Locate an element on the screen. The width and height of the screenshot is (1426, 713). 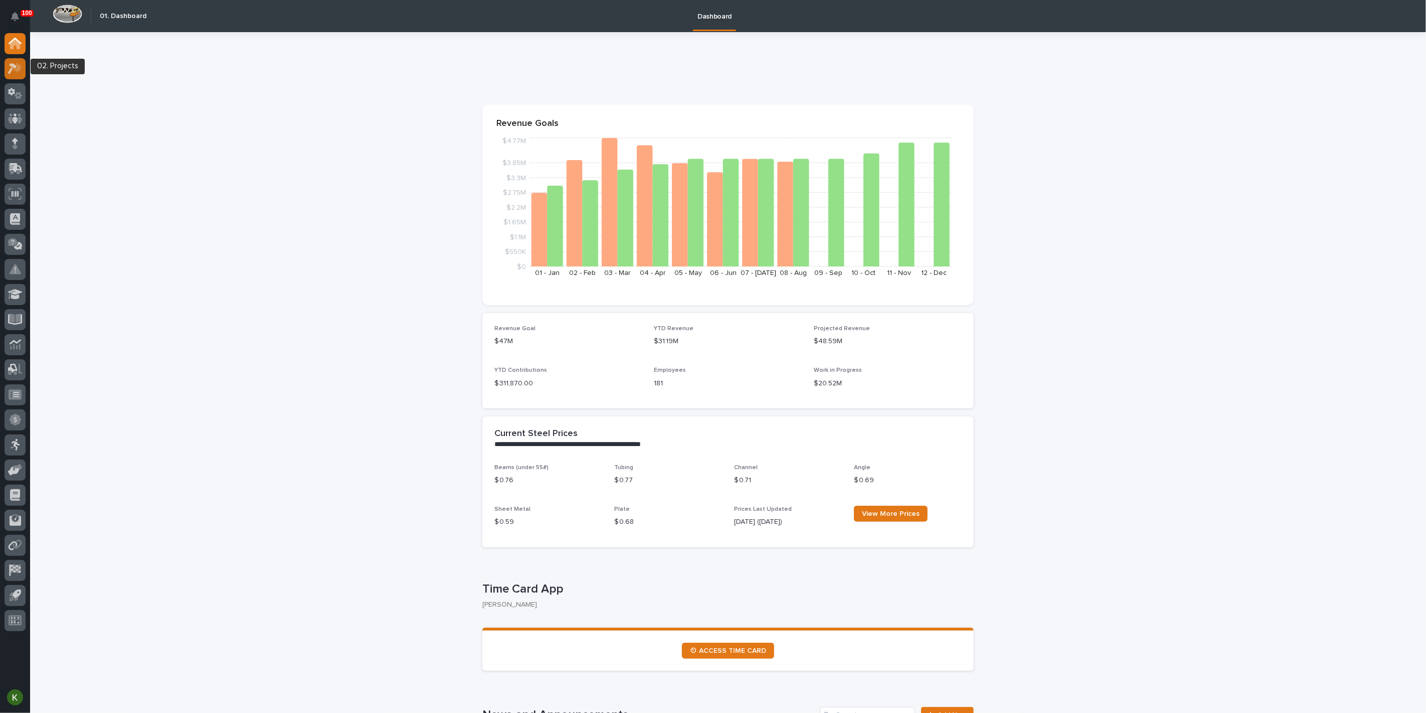
text: 02 - Feb is located at coordinates (582, 273).